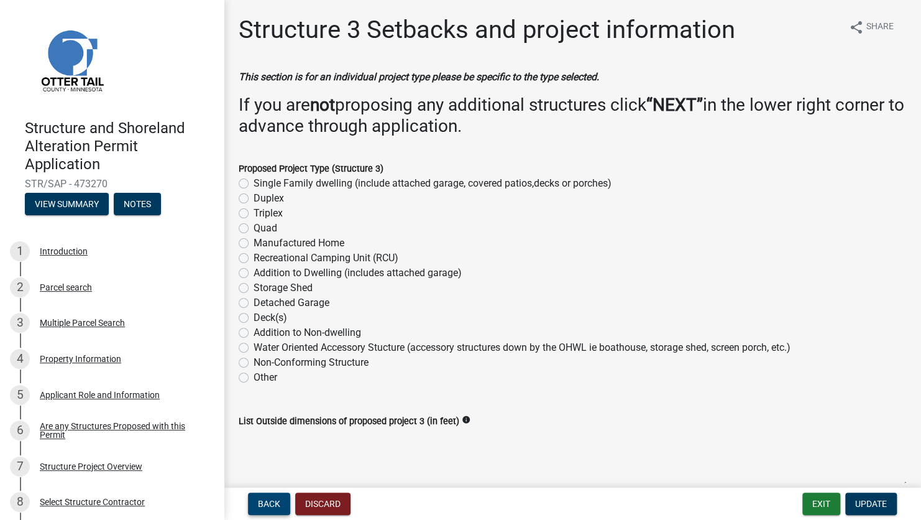  Describe the element at coordinates (20, 430) in the screenshot. I see `div: 6` at that location.